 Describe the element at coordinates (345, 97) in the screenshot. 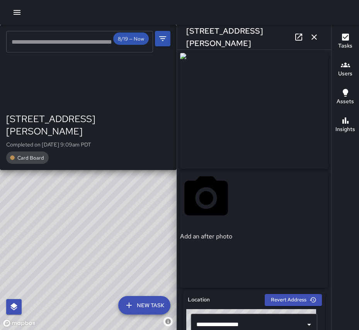

I see `button: Assets` at that location.